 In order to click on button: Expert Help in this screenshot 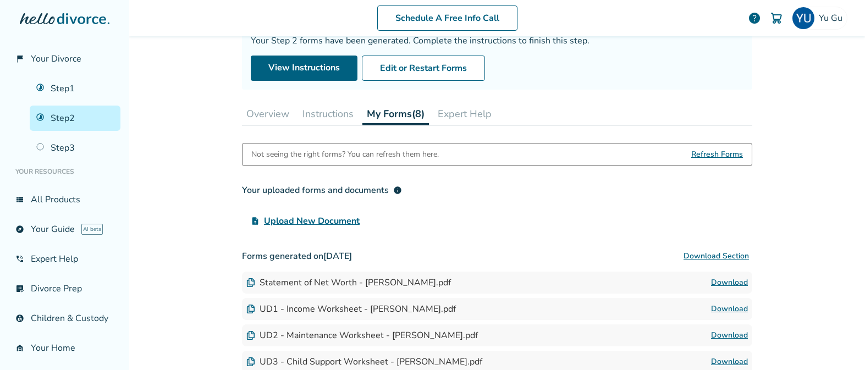, I will do `click(465, 114)`.